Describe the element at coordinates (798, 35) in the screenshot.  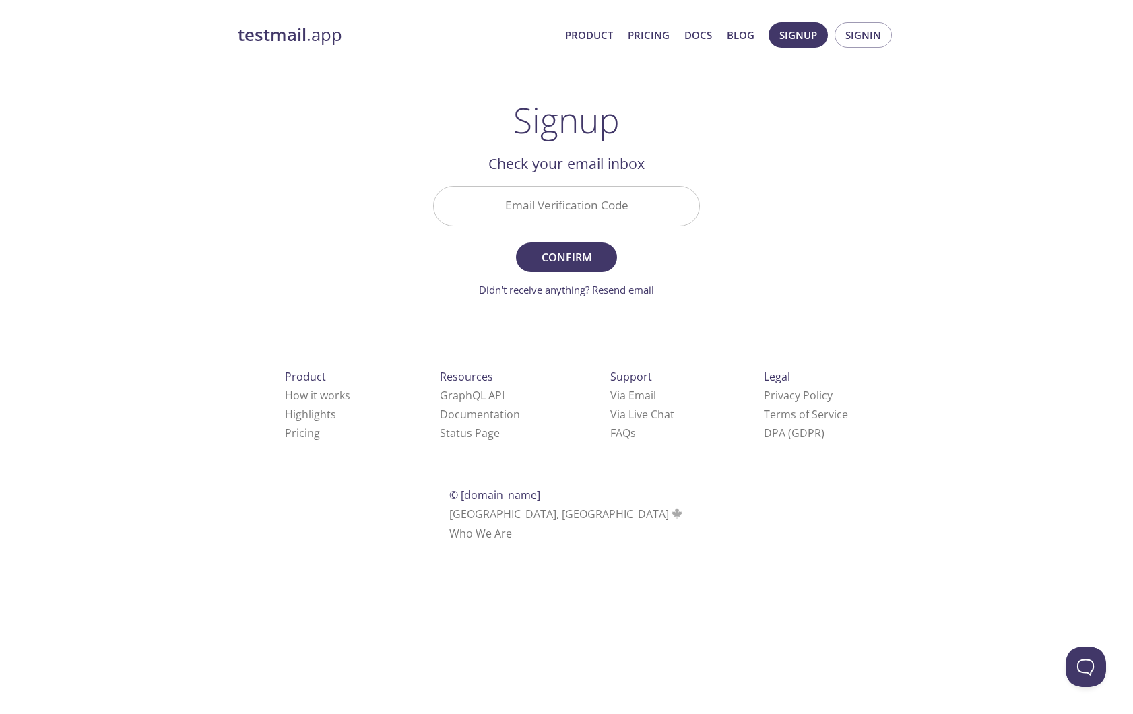
I see `button: Signup` at that location.